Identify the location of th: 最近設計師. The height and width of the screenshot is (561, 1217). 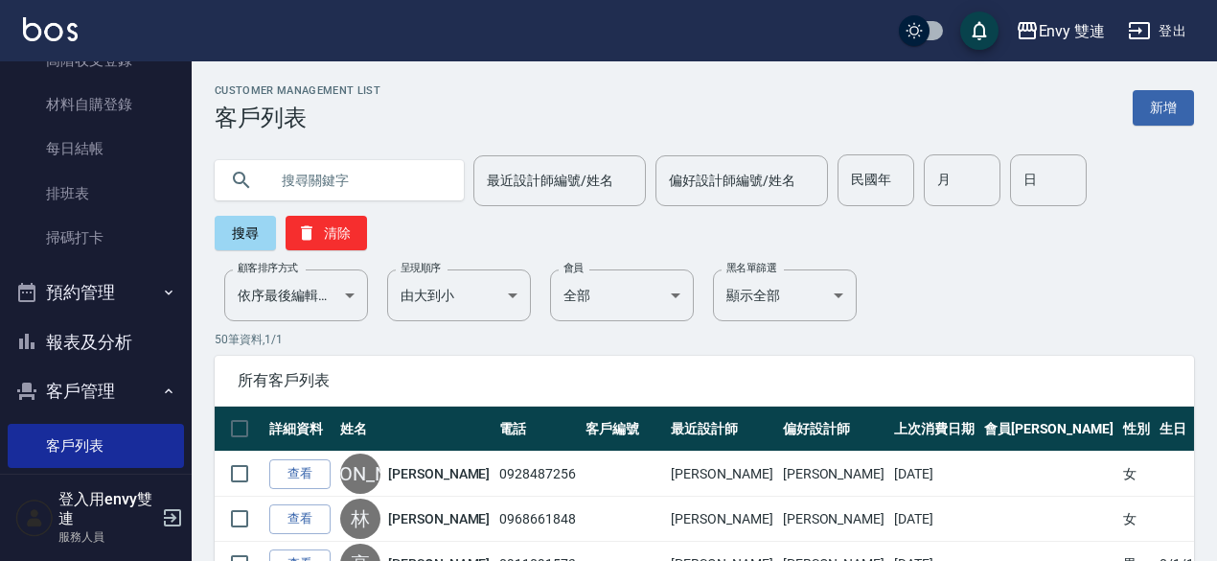
(722, 428).